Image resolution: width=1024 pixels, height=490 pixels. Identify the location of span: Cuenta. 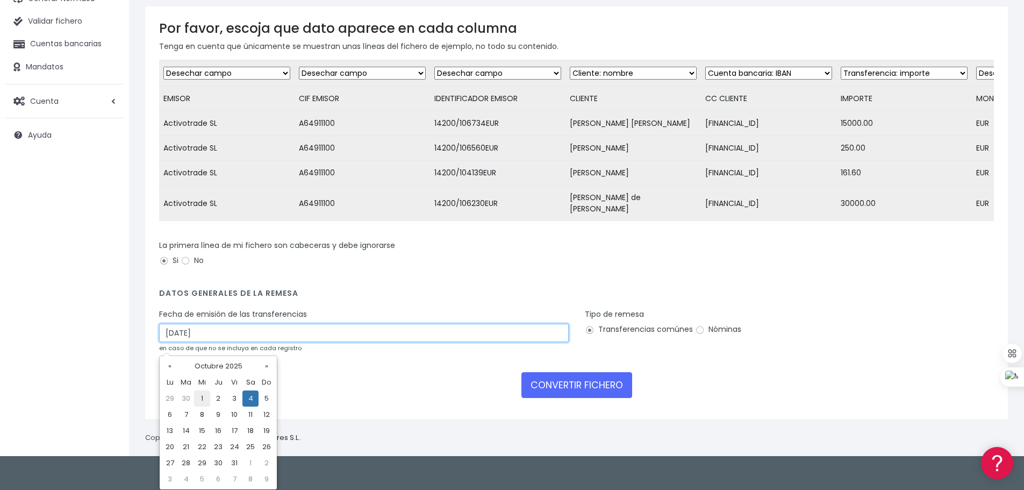
(44, 101).